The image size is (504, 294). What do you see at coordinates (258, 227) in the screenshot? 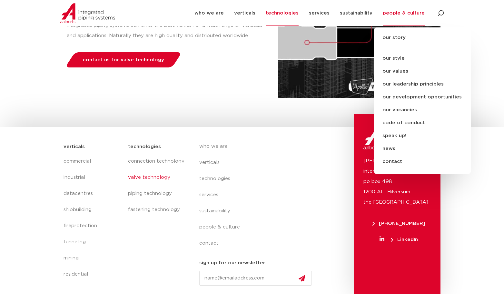
I see `a: people & culture` at bounding box center [258, 227].